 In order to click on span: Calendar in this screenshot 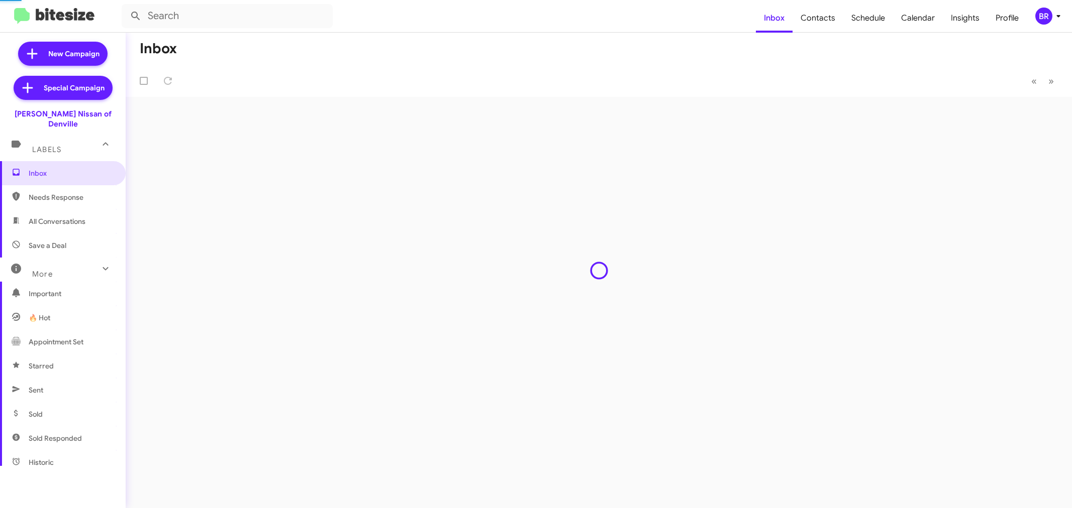, I will do `click(917, 18)`.